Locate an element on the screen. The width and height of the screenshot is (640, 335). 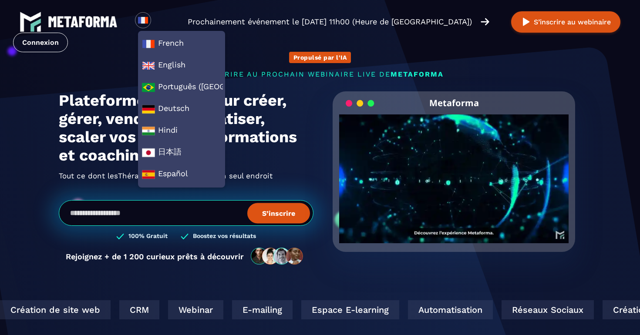
h2: Metaforma is located at coordinates (454, 103).